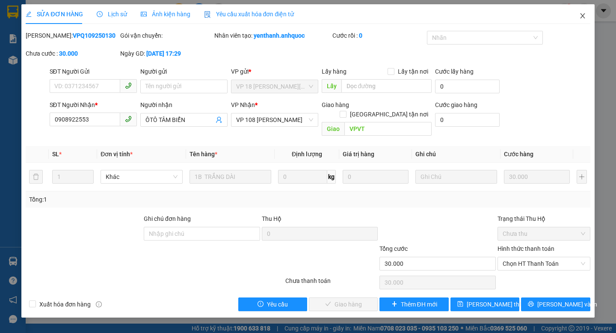 The width and height of the screenshot is (616, 333). Describe the element at coordinates (359, 154) in the screenshot. I see `span: Giá trị hàng` at that location.